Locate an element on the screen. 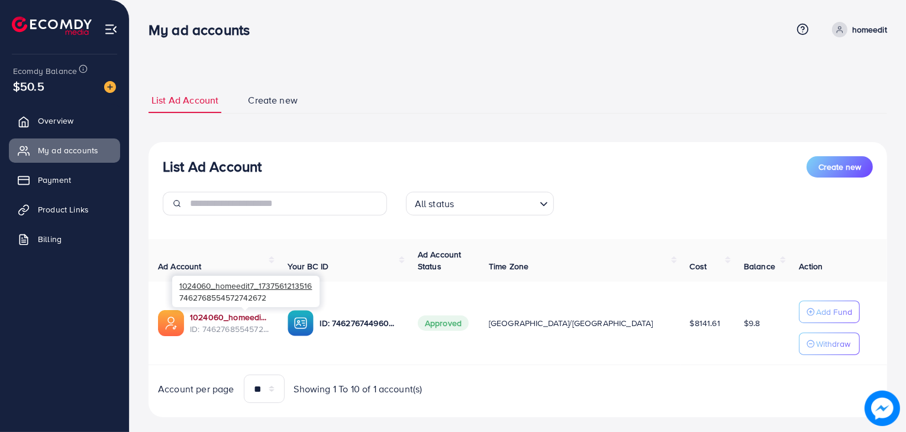 Image resolution: width=906 pixels, height=432 pixels. p: ID: 7462767449604177937 is located at coordinates (359, 323).